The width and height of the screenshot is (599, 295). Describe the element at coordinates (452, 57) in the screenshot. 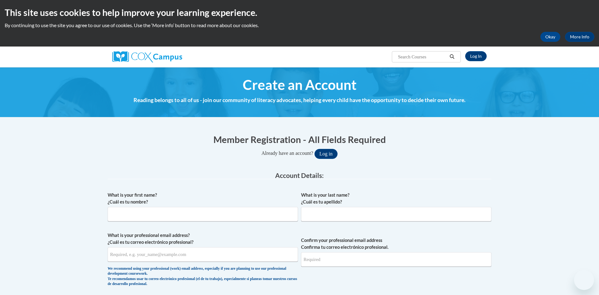

I see `button: Search` at that location.